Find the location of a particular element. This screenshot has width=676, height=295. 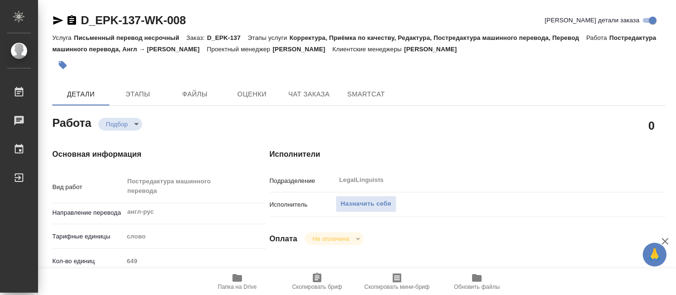

p: Исполнитель is located at coordinates (302, 205).